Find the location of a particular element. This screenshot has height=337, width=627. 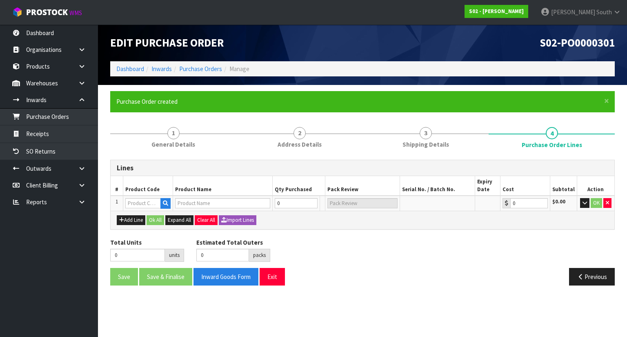

span: South is located at coordinates (604, 12).